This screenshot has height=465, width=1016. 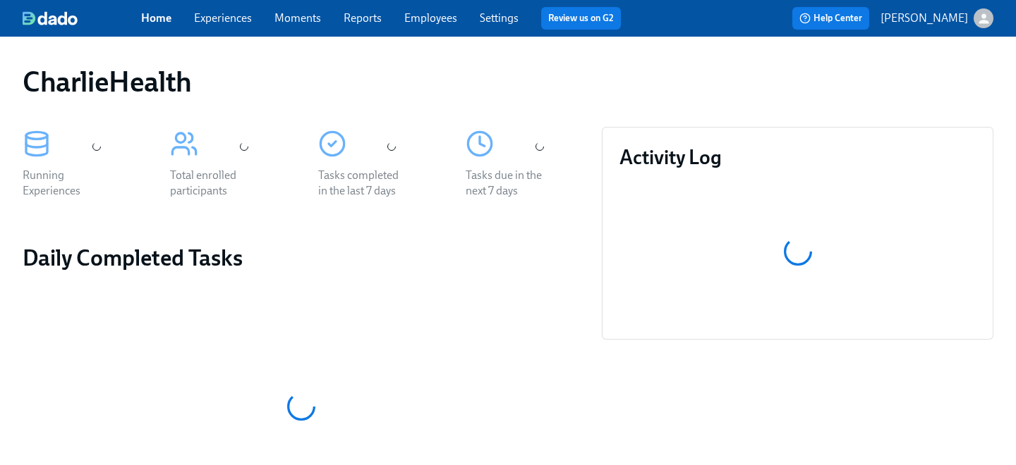 I want to click on a: Employees, so click(x=430, y=18).